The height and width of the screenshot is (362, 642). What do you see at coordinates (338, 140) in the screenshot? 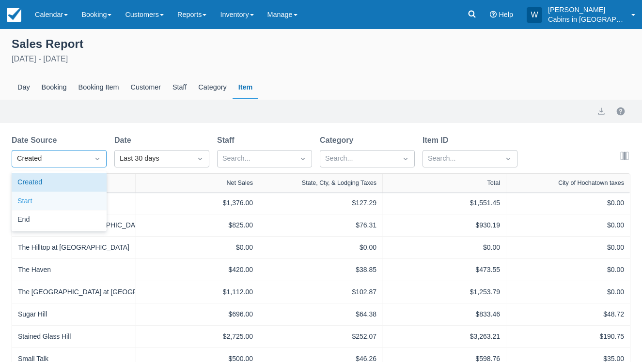
I see `label: Category` at bounding box center [338, 140].